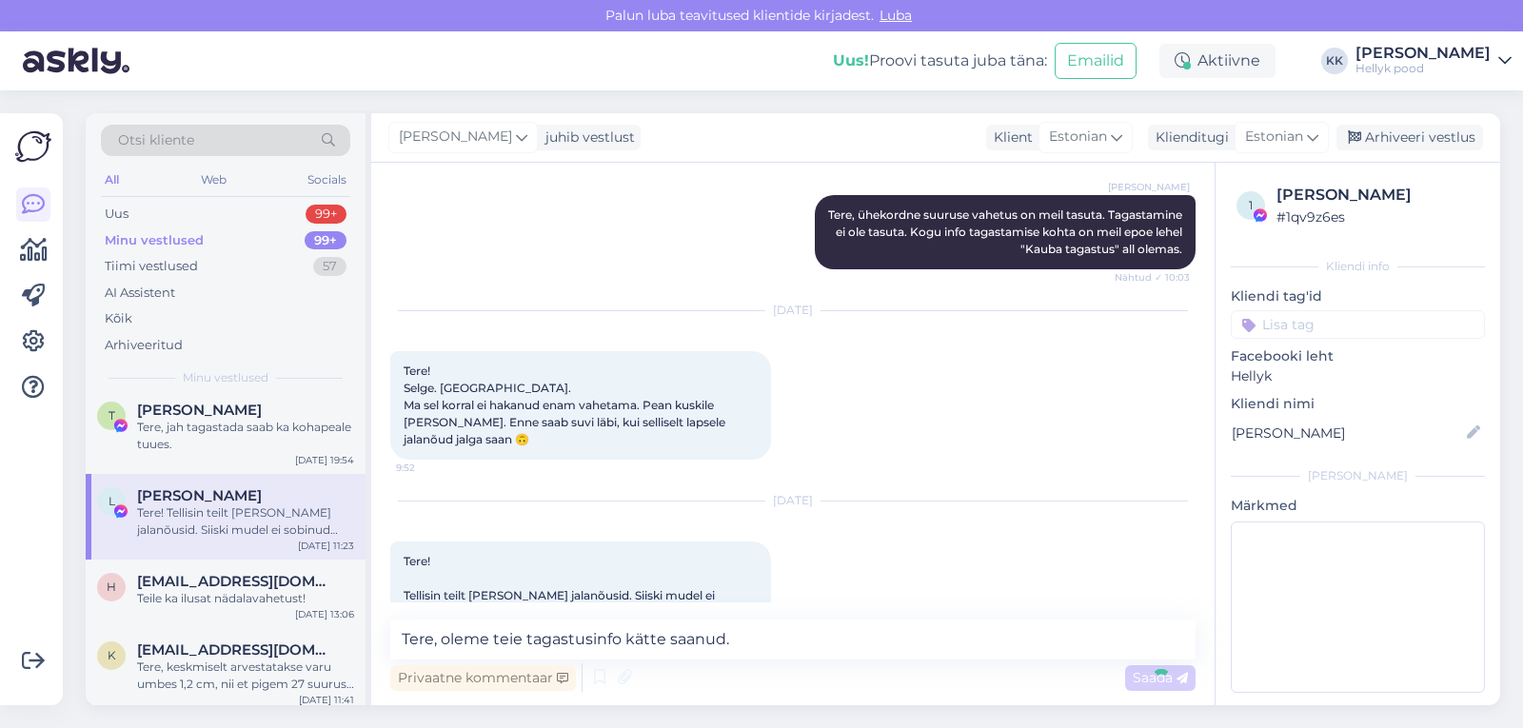 This screenshot has height=728, width=1523. I want to click on div: Klienditugi, so click(1188, 137).